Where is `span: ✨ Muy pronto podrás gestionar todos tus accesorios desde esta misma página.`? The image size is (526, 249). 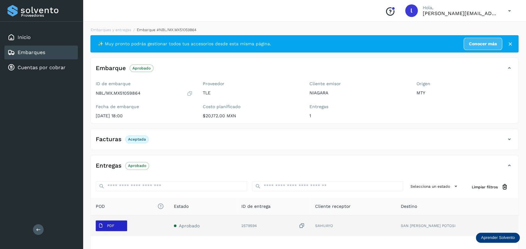 span: ✨ Muy pronto podrás gestionar todos tus accesorios desde esta misma página. is located at coordinates (185, 44).